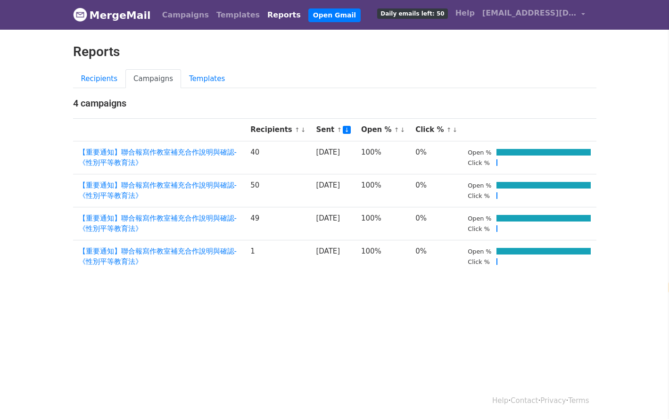 The image size is (669, 419). I want to click on td: 1, so click(277, 256).